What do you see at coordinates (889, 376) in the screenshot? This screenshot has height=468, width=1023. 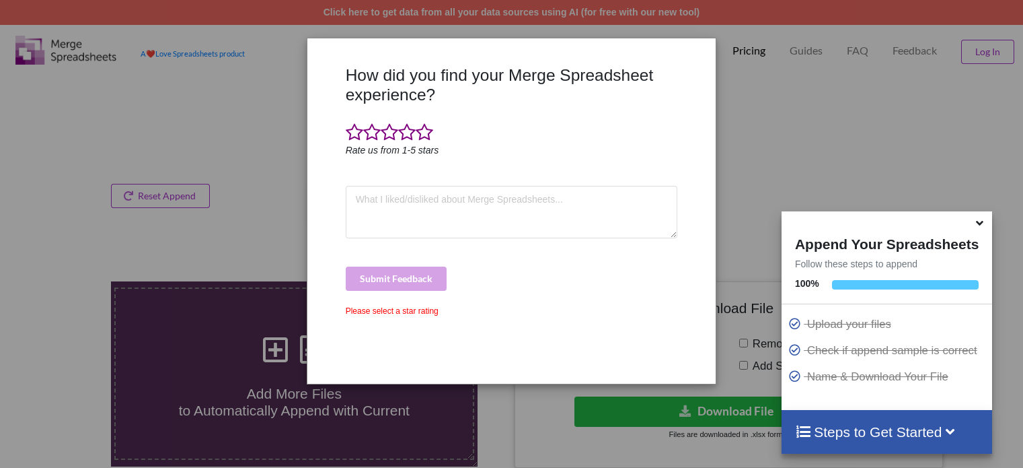 I see `p: Name & Download Your File` at bounding box center [889, 376].